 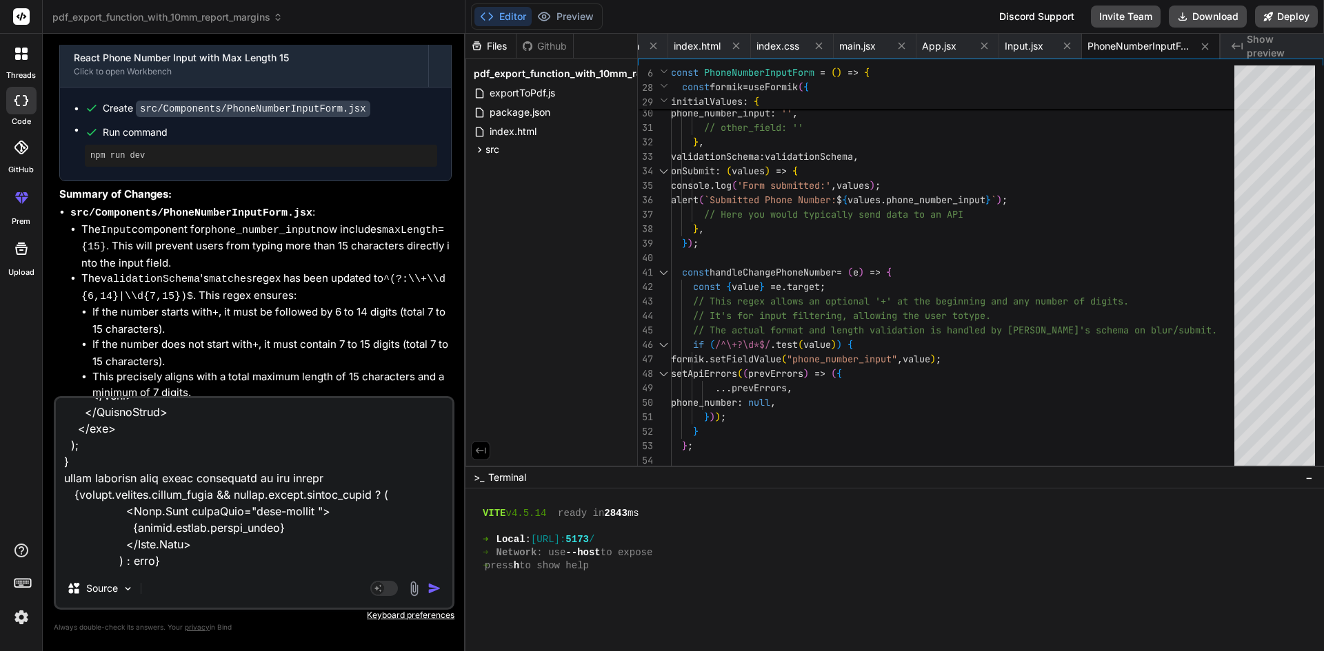 I want to click on span: test, so click(x=787, y=345).